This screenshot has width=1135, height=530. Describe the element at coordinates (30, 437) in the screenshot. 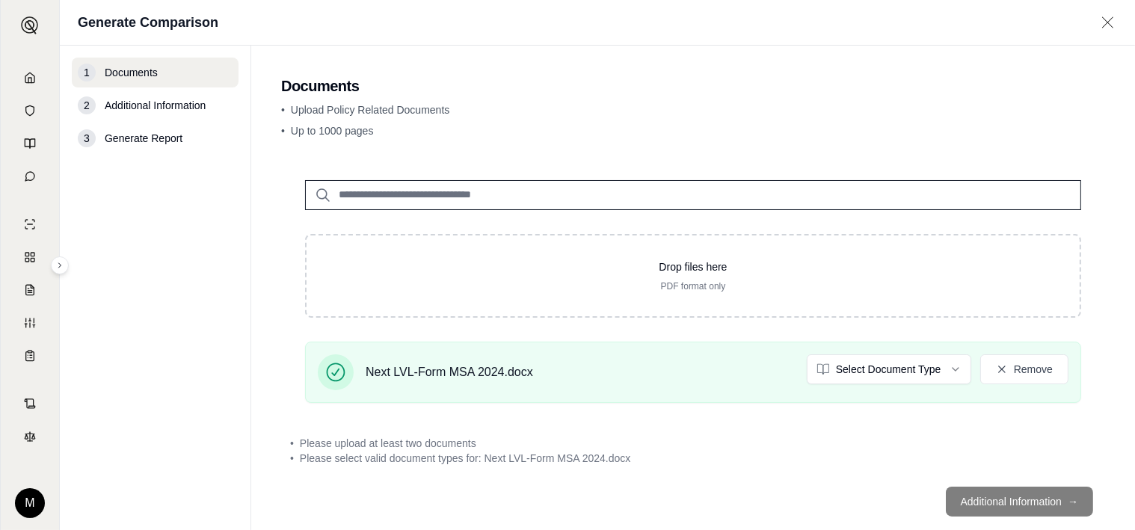

I see `a: Legal Search Engine` at that location.